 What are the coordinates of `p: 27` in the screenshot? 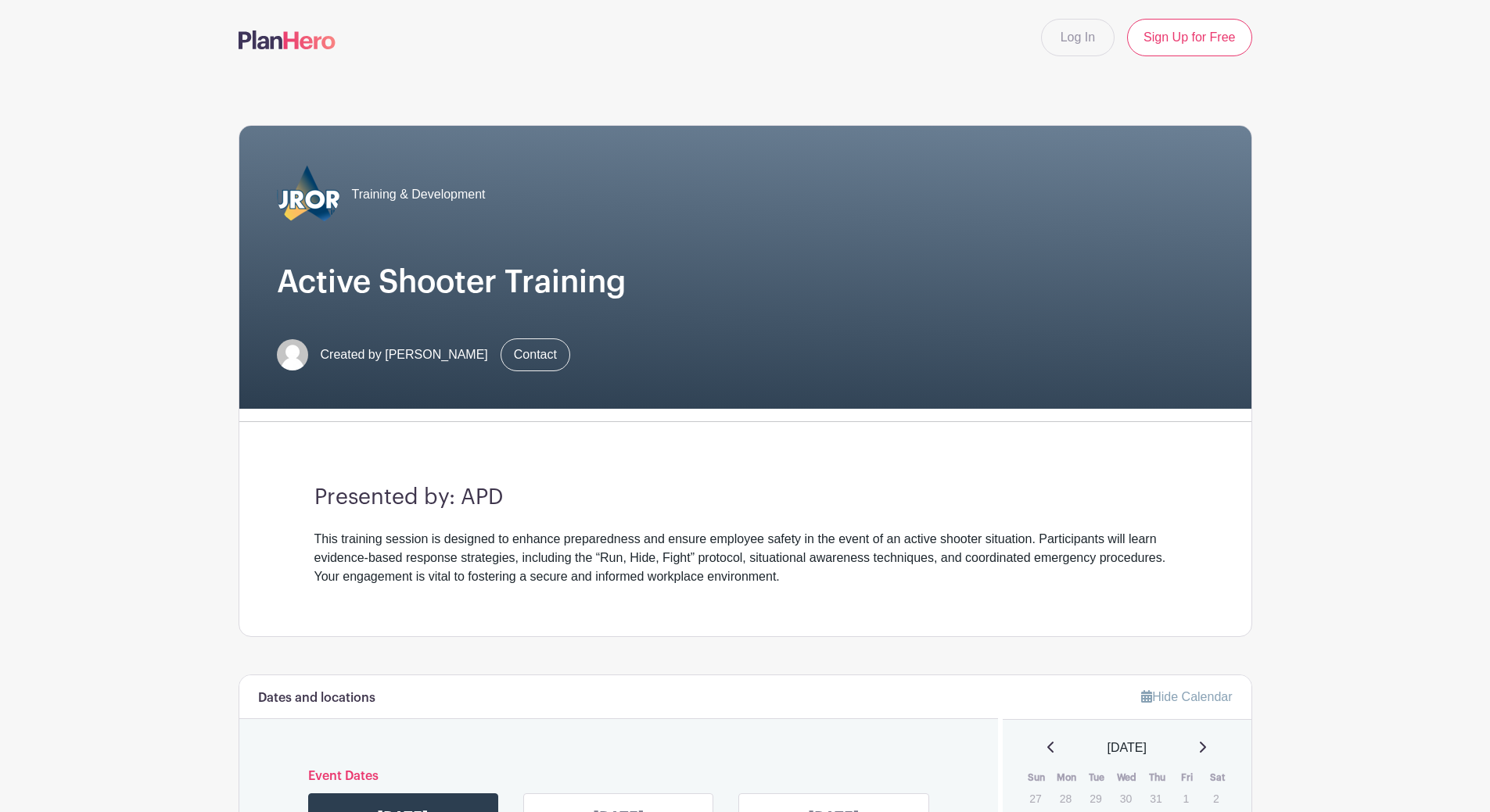 It's located at (1034, 798).